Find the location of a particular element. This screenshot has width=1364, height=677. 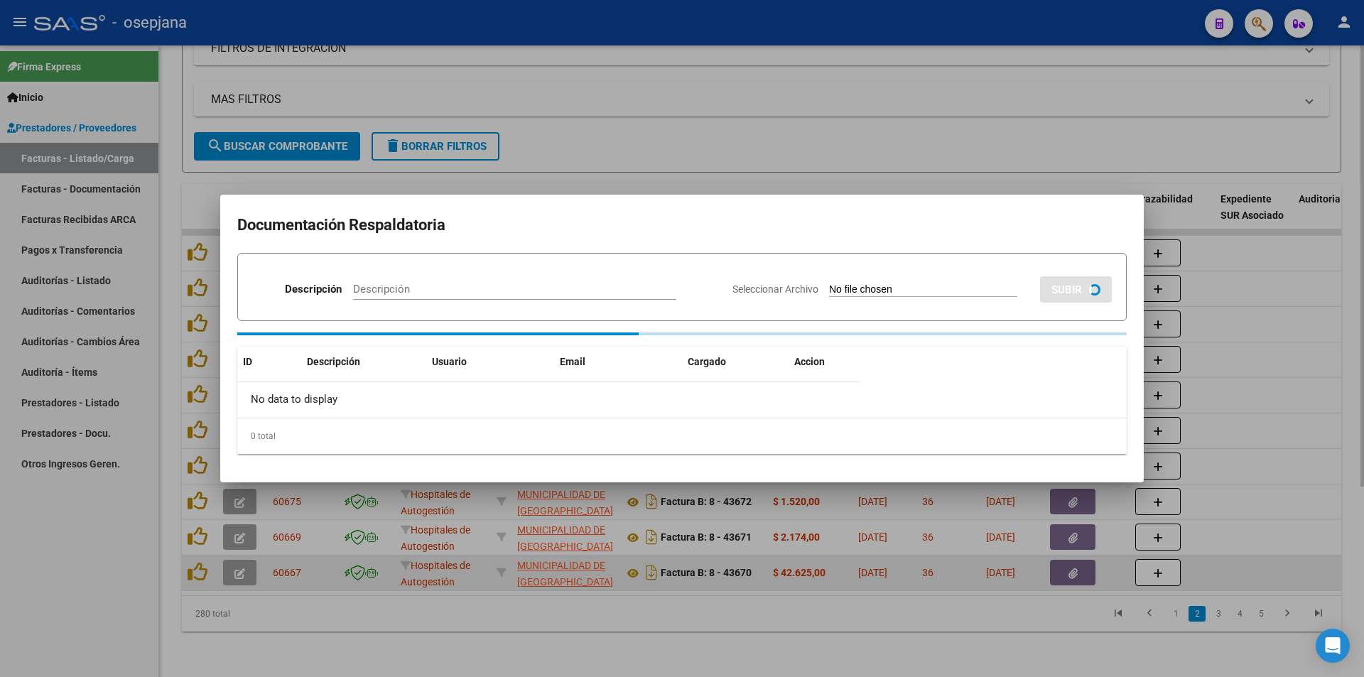

span: Email is located at coordinates (573, 362).